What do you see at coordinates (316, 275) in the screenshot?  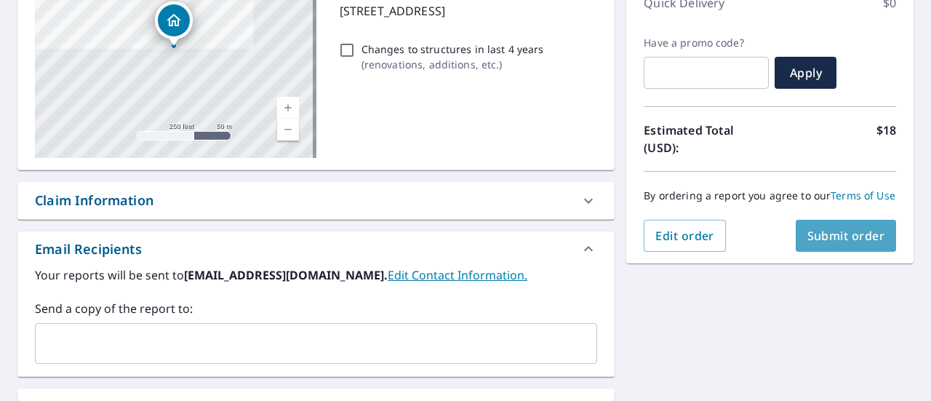 I see `label: Your reports will be sent to` at bounding box center [316, 275].